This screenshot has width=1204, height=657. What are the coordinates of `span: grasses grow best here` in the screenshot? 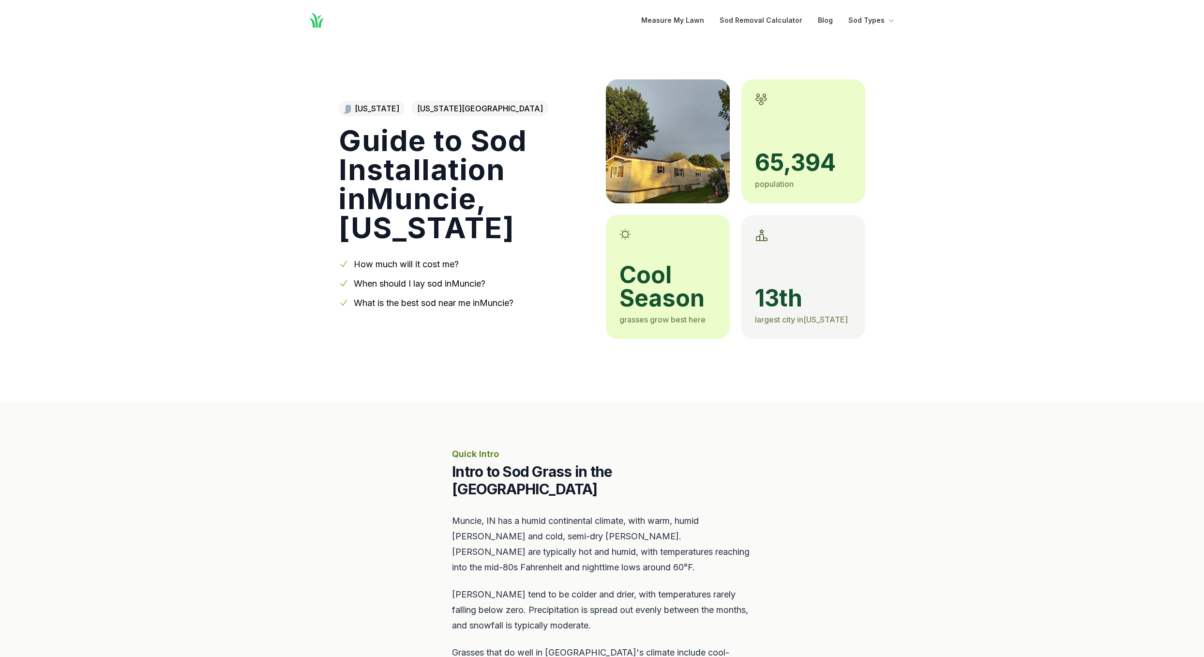 It's located at (662, 319).